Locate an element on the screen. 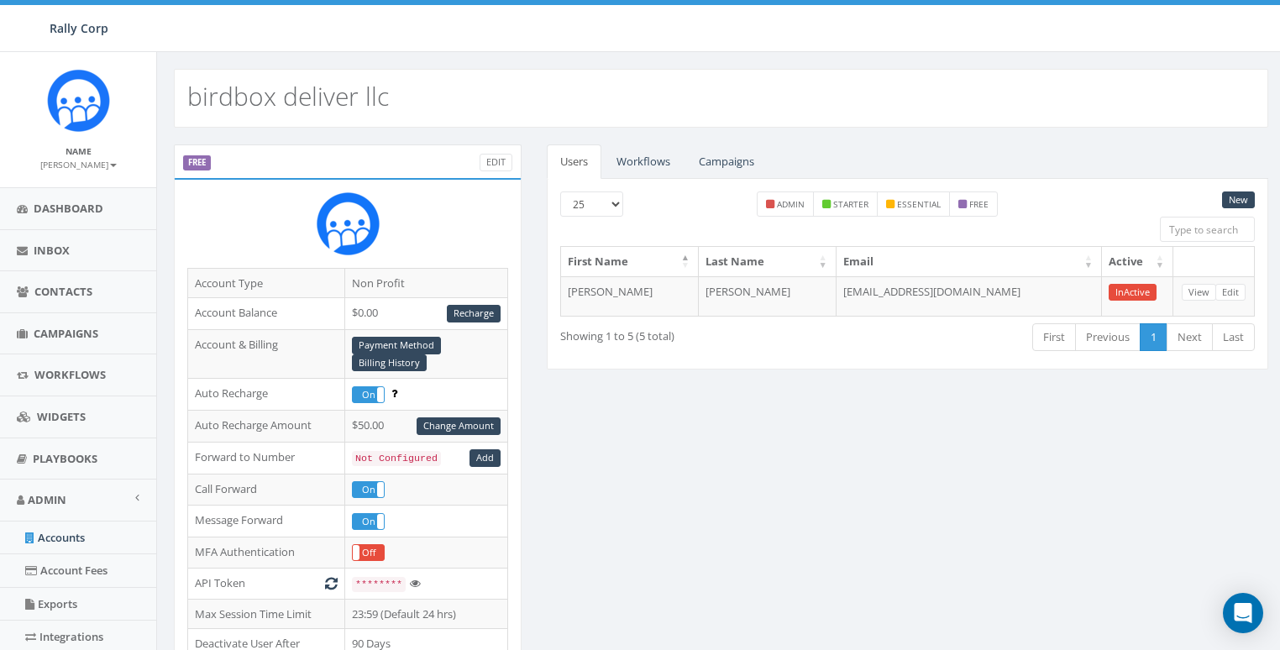 The image size is (1280, 650). small: Name is located at coordinates (78, 151).